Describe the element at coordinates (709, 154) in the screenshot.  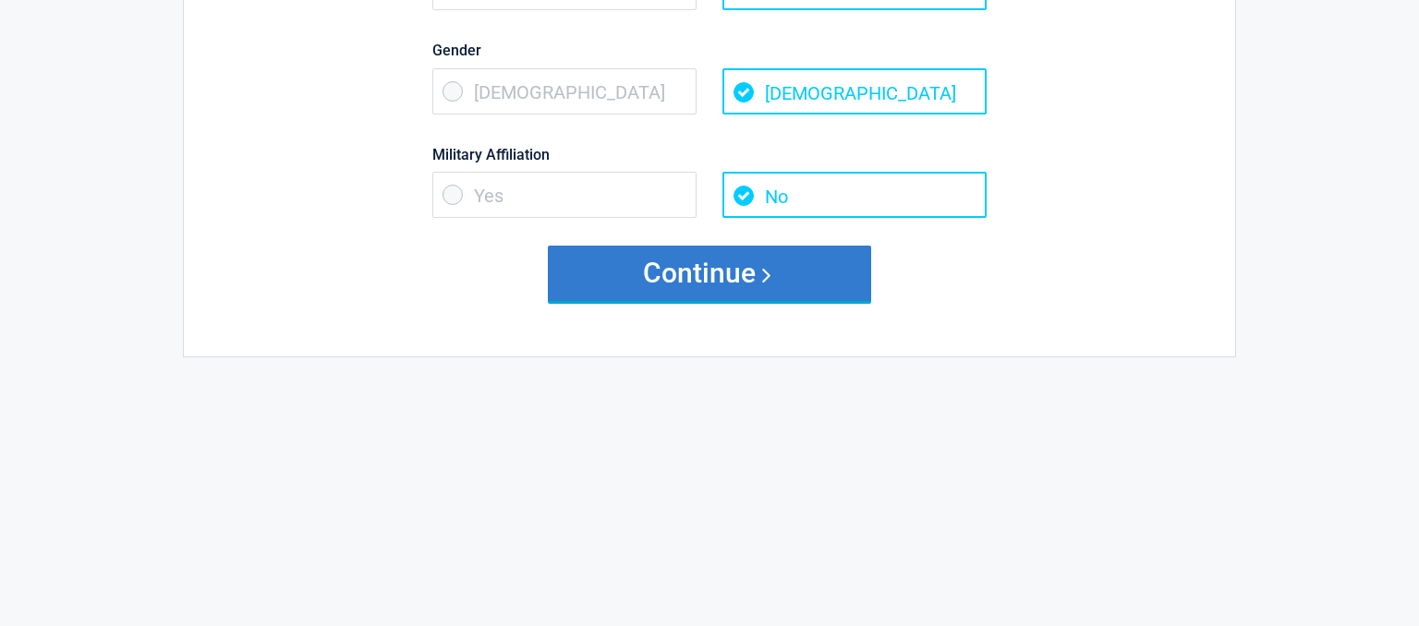
I see `label: Military Affiliation` at that location.